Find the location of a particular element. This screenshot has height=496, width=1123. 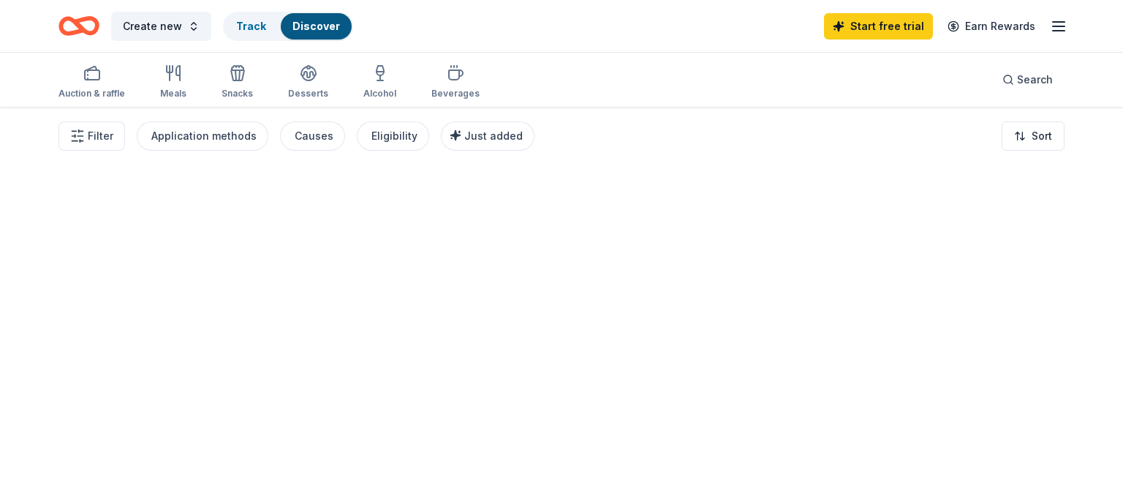

button: Snacks is located at coordinates (237, 83).